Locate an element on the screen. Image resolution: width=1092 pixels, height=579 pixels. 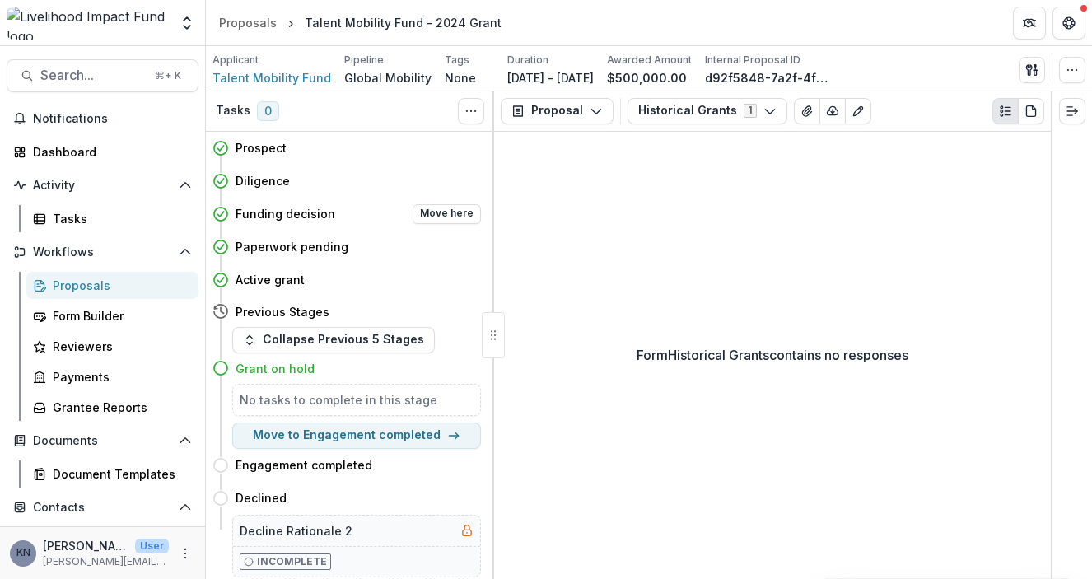
a: Tasks is located at coordinates (112, 218).